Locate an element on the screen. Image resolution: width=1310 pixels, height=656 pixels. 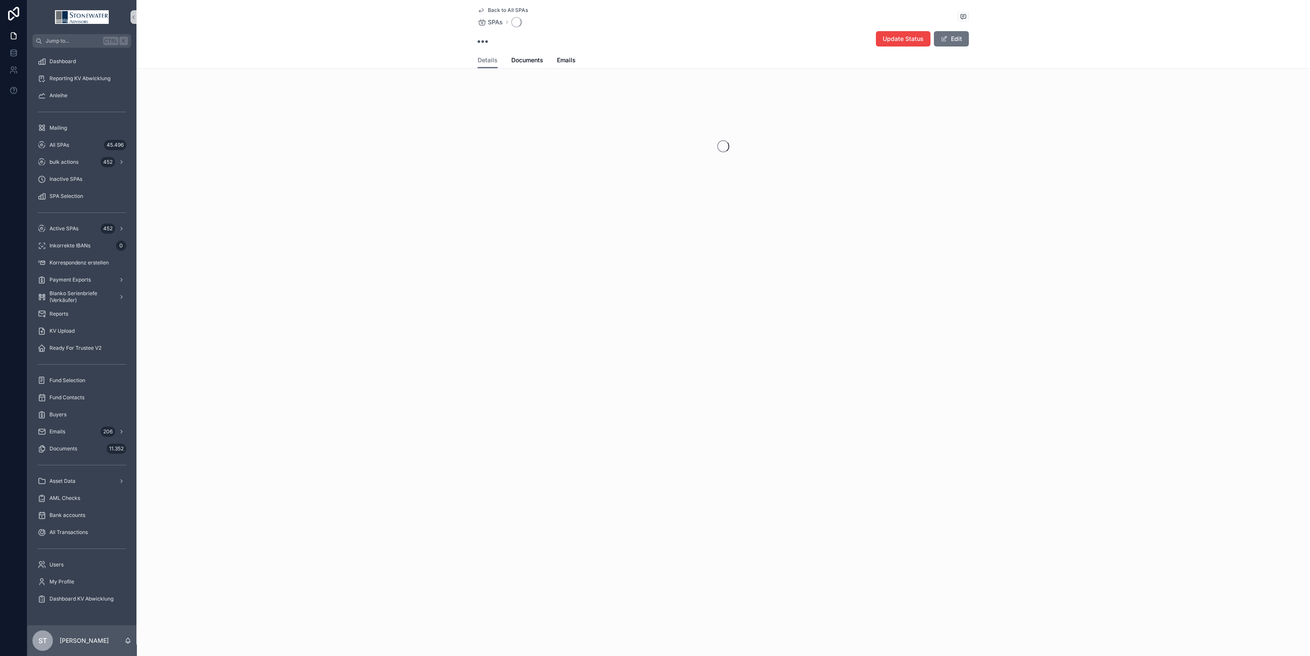
span: Active SPAs is located at coordinates (64, 229).